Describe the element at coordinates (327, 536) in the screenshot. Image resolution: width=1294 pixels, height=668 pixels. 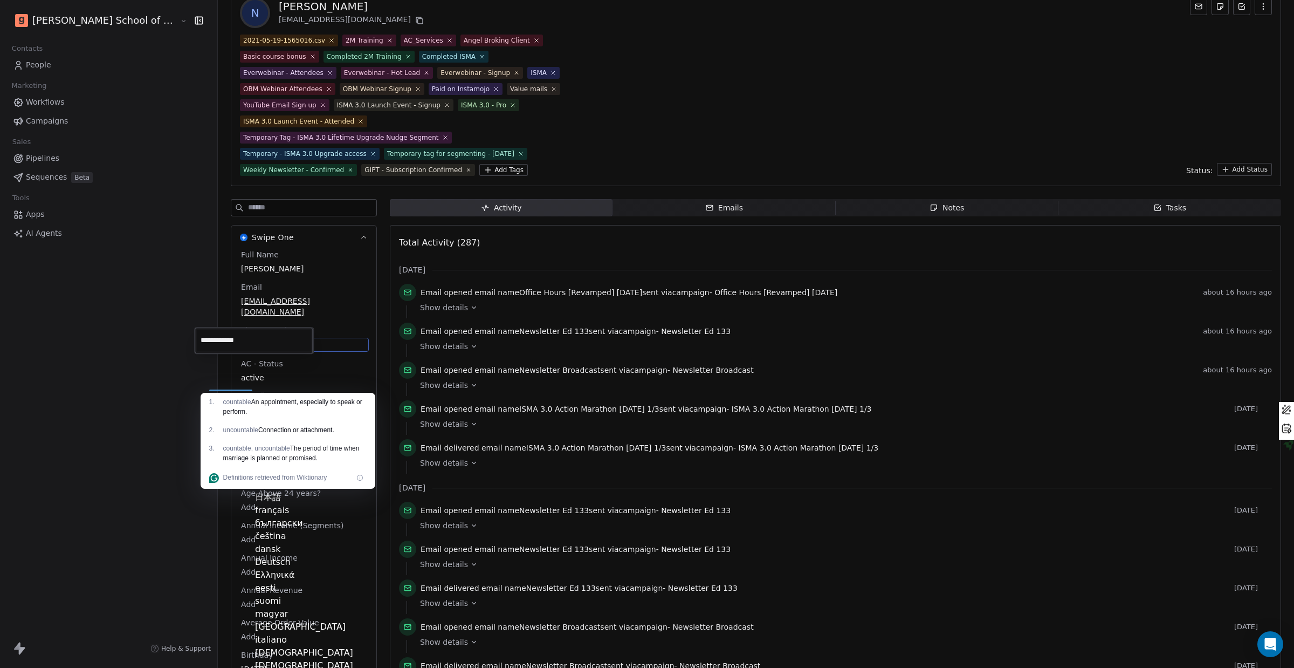
I see `div: čeština` at that location.